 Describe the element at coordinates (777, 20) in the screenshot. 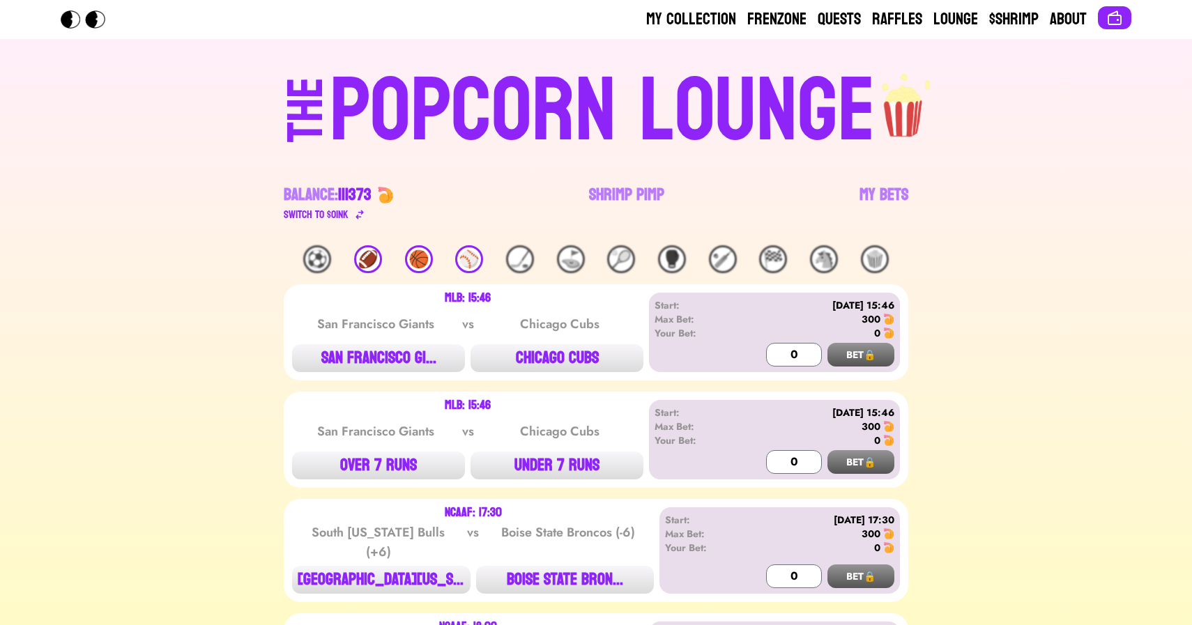

I see `a: Frenzone` at that location.